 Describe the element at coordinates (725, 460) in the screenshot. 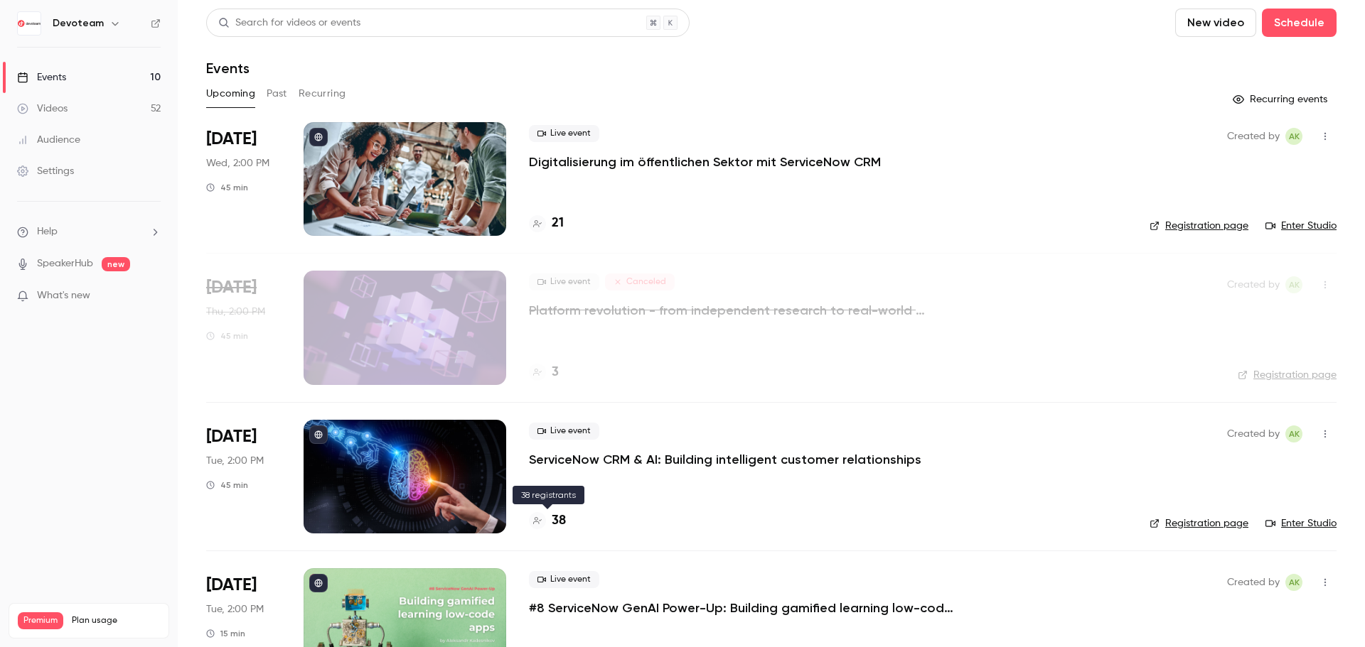

I see `a: ServiceNow CRM & AI: Building intelligent customer relationships` at that location.